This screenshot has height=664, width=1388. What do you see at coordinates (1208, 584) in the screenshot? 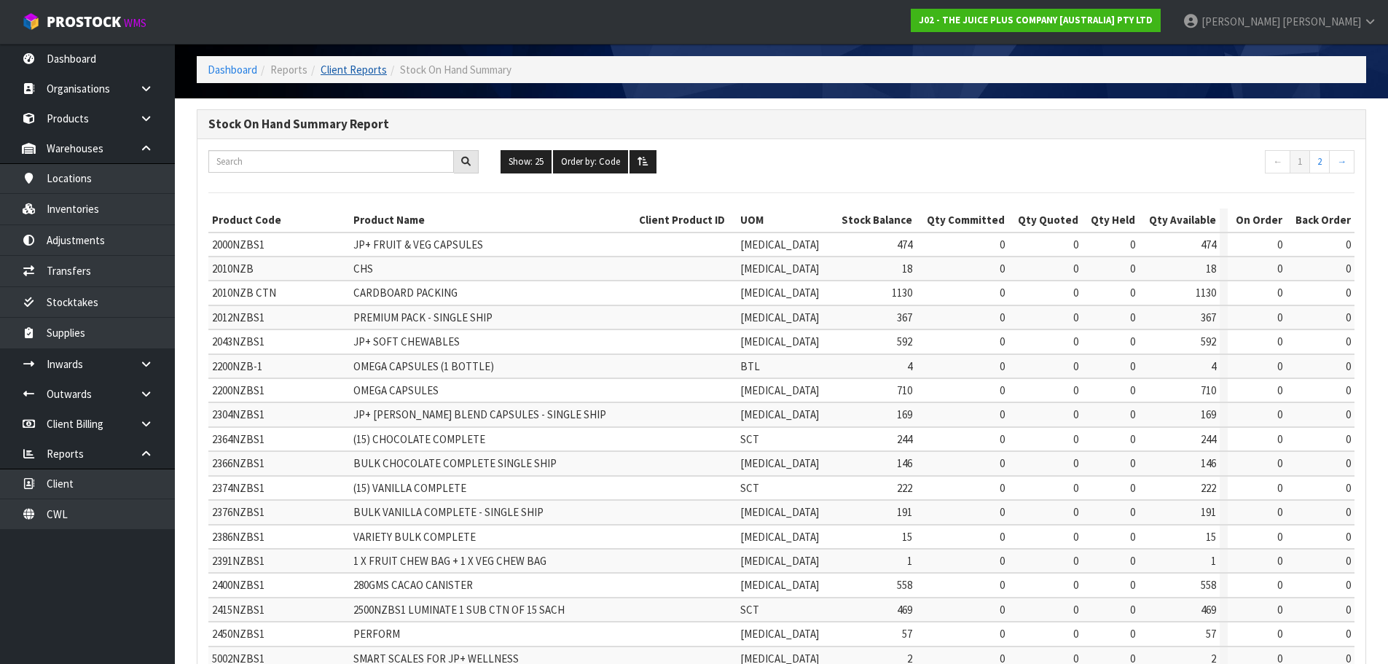
I see `span: 558` at bounding box center [1208, 584].